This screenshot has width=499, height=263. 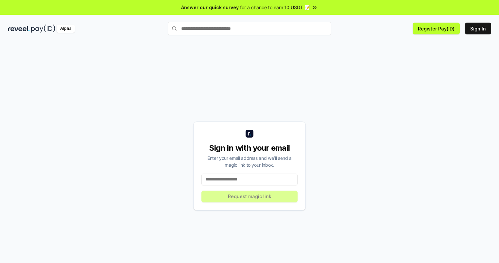 What do you see at coordinates (43, 28) in the screenshot?
I see `img: pay_id` at bounding box center [43, 28].